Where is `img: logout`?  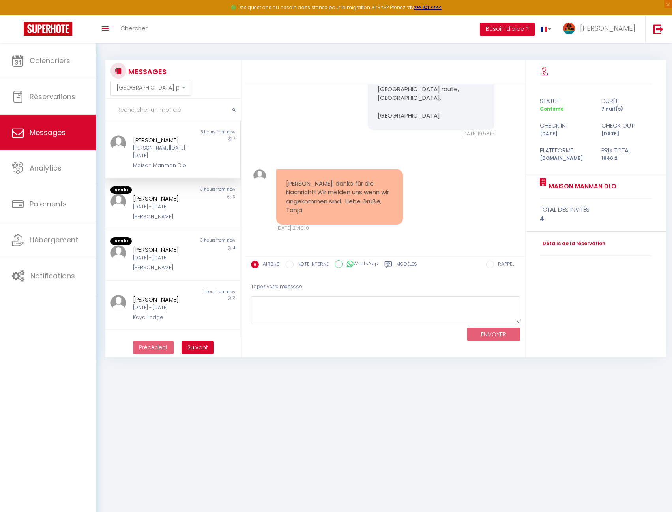
img: logout is located at coordinates (658, 29).